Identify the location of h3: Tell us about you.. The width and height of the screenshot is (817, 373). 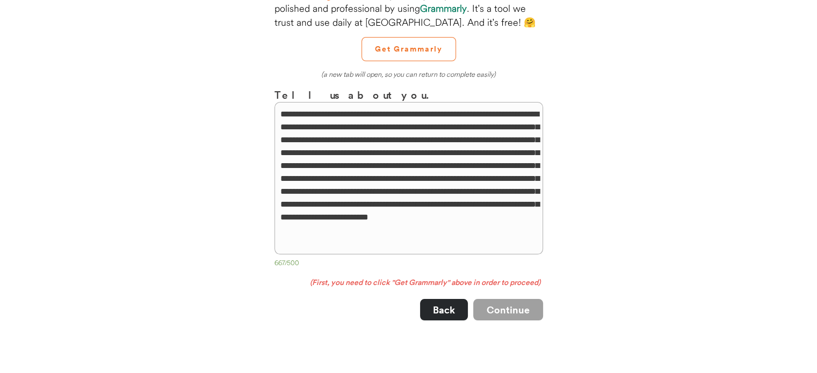
(409, 94).